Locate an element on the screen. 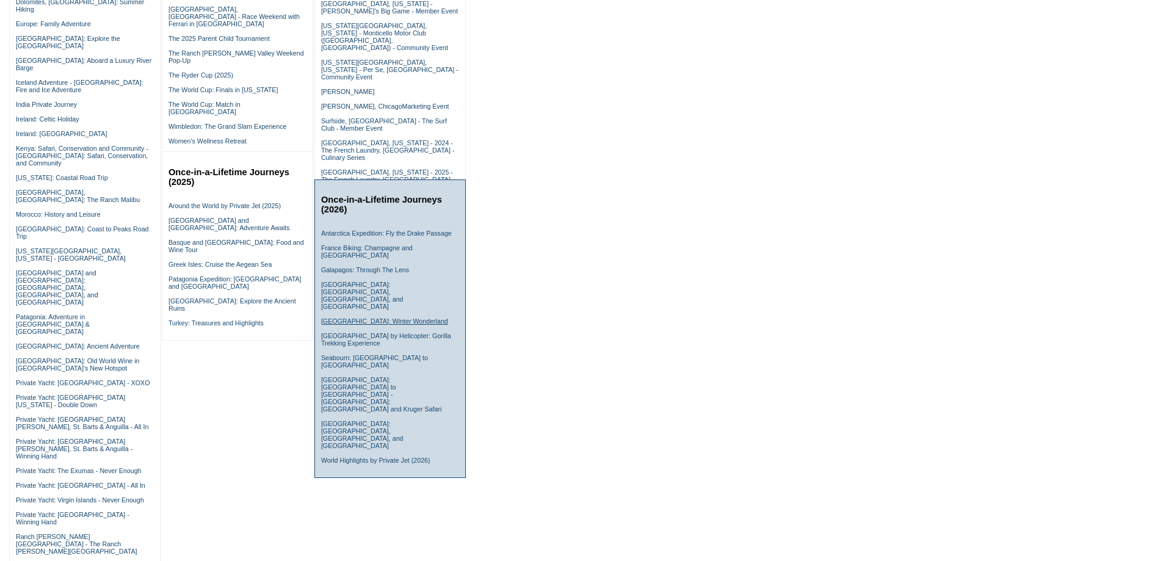  a: India Private Journey is located at coordinates (46, 104).